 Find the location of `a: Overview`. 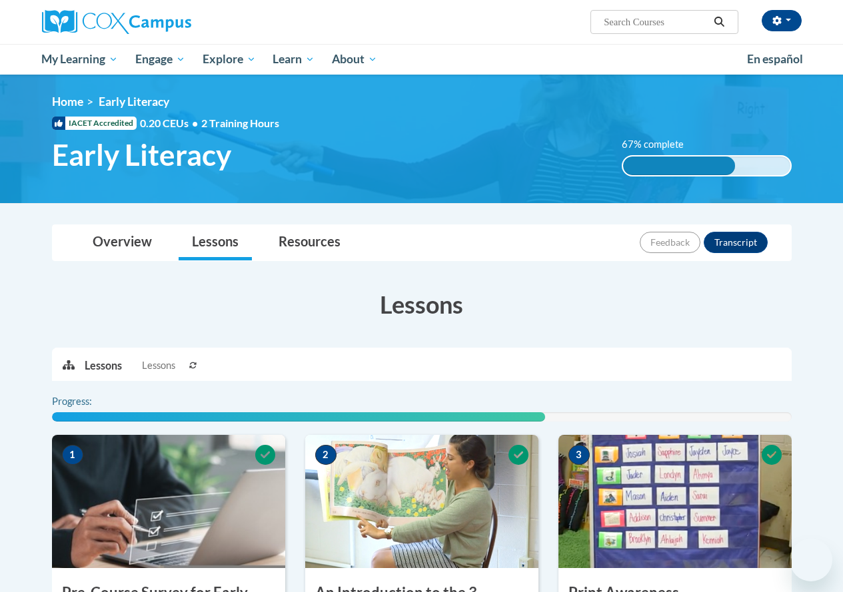

a: Overview is located at coordinates (122, 242).